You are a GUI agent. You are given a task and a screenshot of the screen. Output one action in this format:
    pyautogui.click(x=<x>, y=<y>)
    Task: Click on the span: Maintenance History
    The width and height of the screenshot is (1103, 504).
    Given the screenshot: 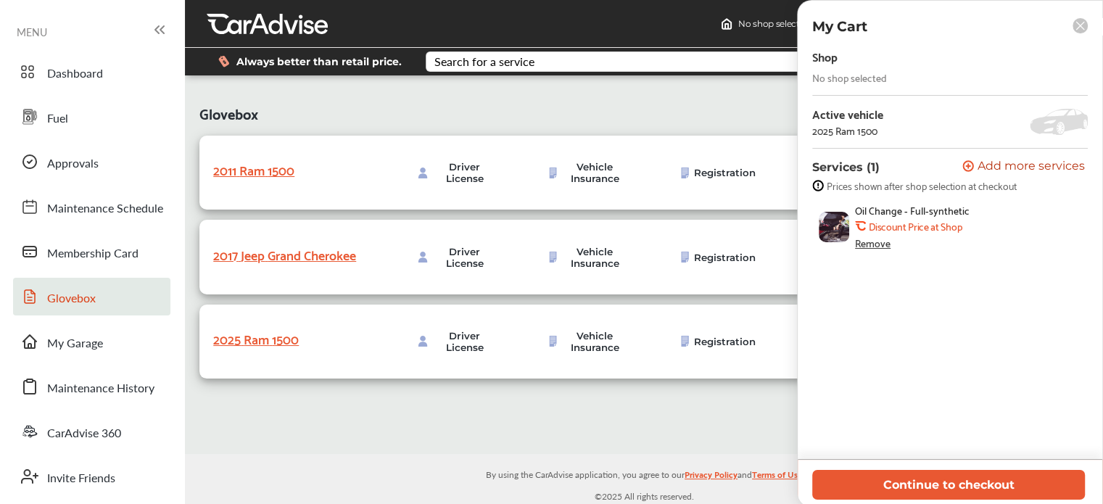 What is the action you would take?
    pyautogui.click(x=101, y=389)
    